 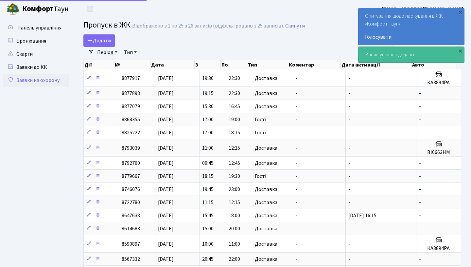 What do you see at coordinates (173, 65) in the screenshot?
I see `th: Дата` at bounding box center [173, 65].